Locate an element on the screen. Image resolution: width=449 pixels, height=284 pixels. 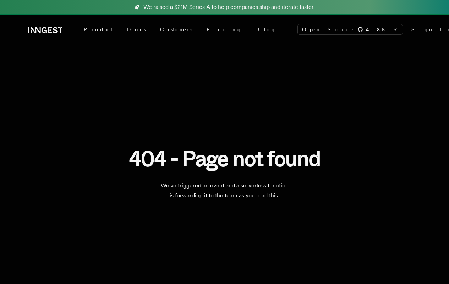
a: Pricing is located at coordinates (224, 29).